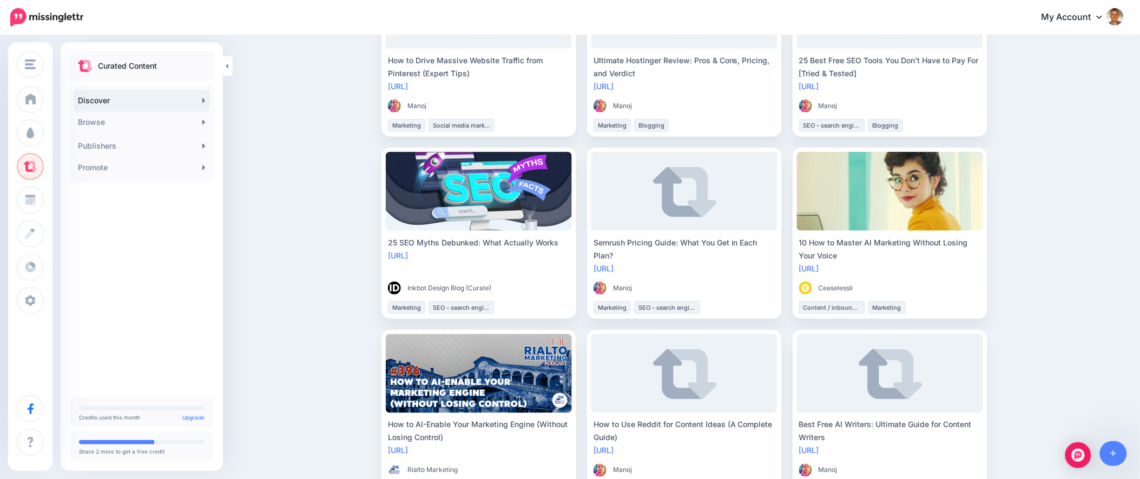 Image resolution: width=1140 pixels, height=479 pixels. What do you see at coordinates (836, 288) in the screenshot?
I see `span: Ceaselessli` at bounding box center [836, 288].